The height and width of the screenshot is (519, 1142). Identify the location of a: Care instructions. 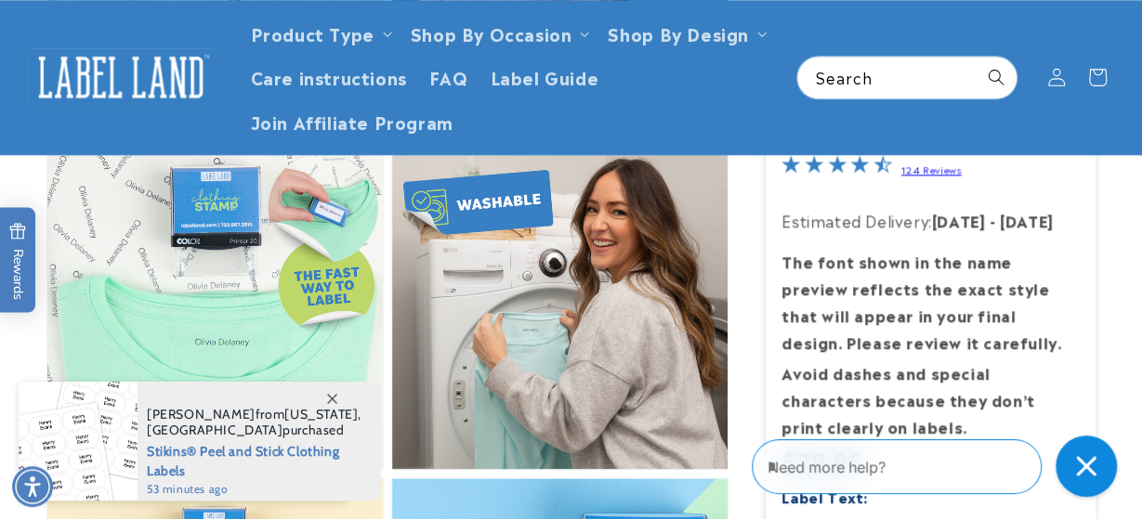
(329, 76).